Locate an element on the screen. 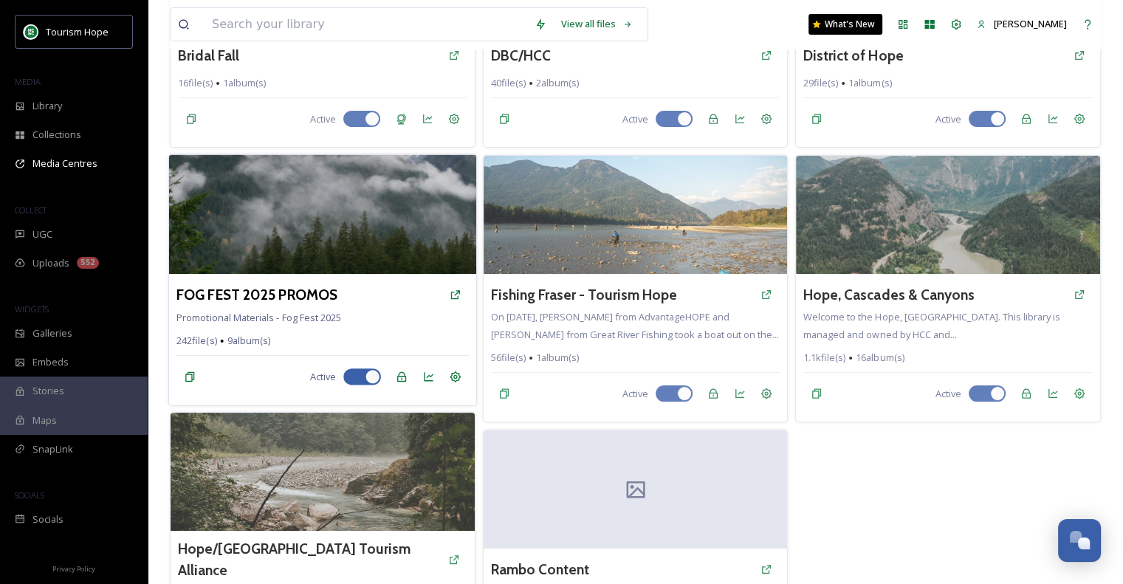 The image size is (1123, 584). button: Open Chat is located at coordinates (1079, 540).